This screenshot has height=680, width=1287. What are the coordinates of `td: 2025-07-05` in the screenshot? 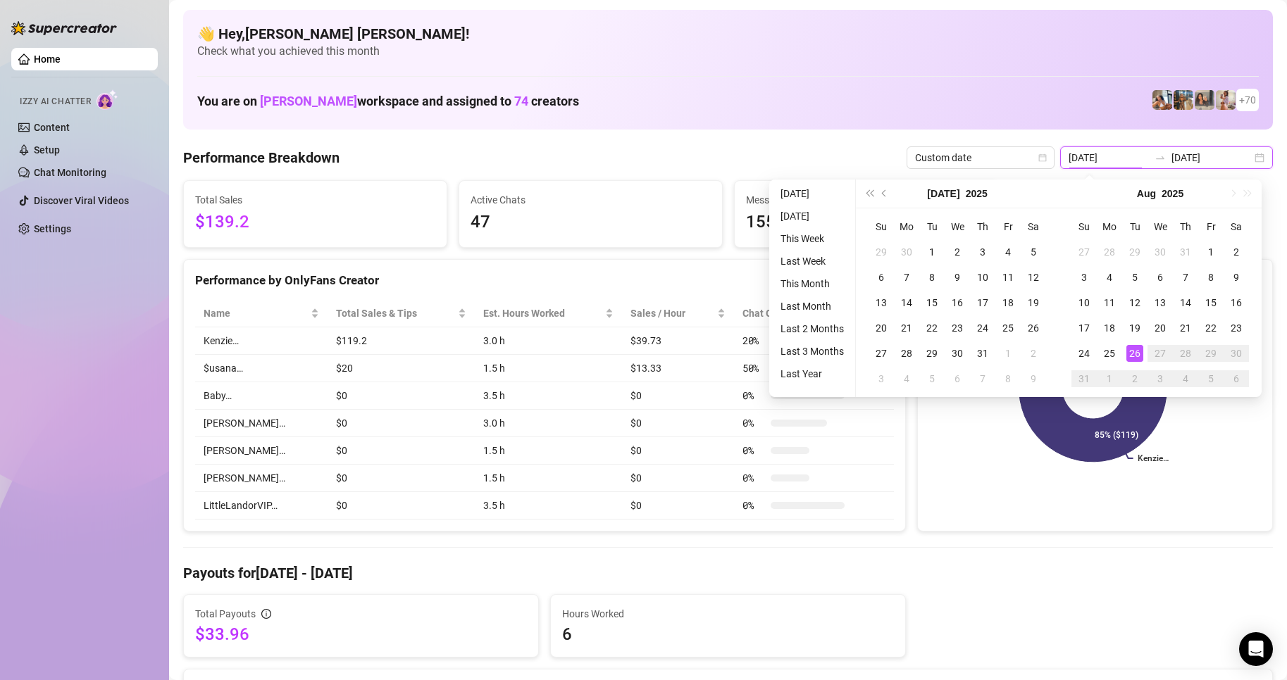 It's located at (1033, 252).